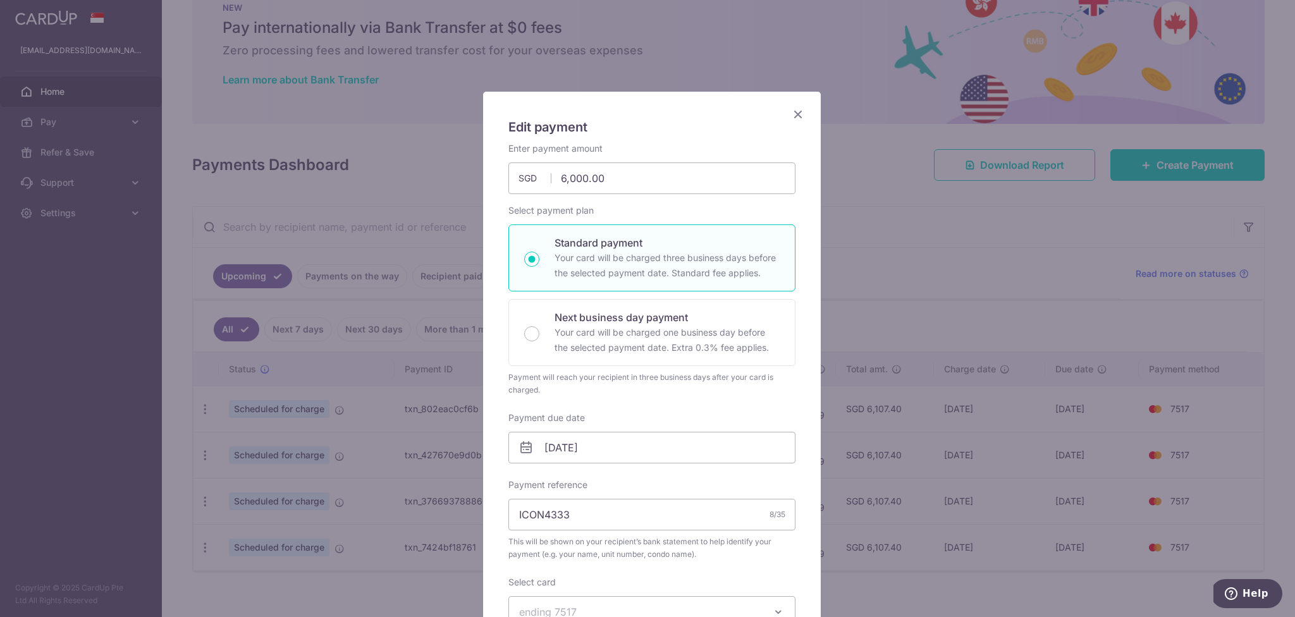 This screenshot has height=617, width=1295. Describe the element at coordinates (652, 448) in the screenshot. I see `input: DD / MM / YYYY` at that location.